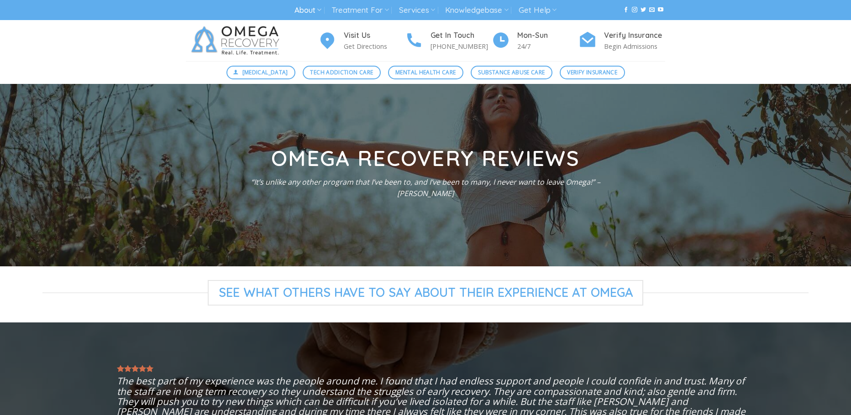 The height and width of the screenshot is (415, 851). I want to click on a: Verify Insurance, so click(592, 73).